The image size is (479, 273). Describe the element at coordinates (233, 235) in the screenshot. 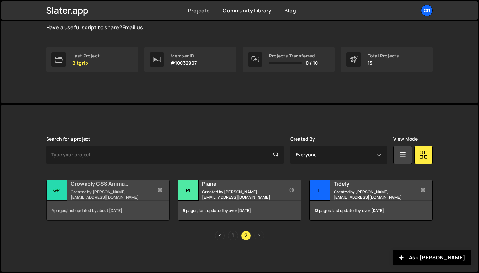

I see `a: Page 1` at that location.